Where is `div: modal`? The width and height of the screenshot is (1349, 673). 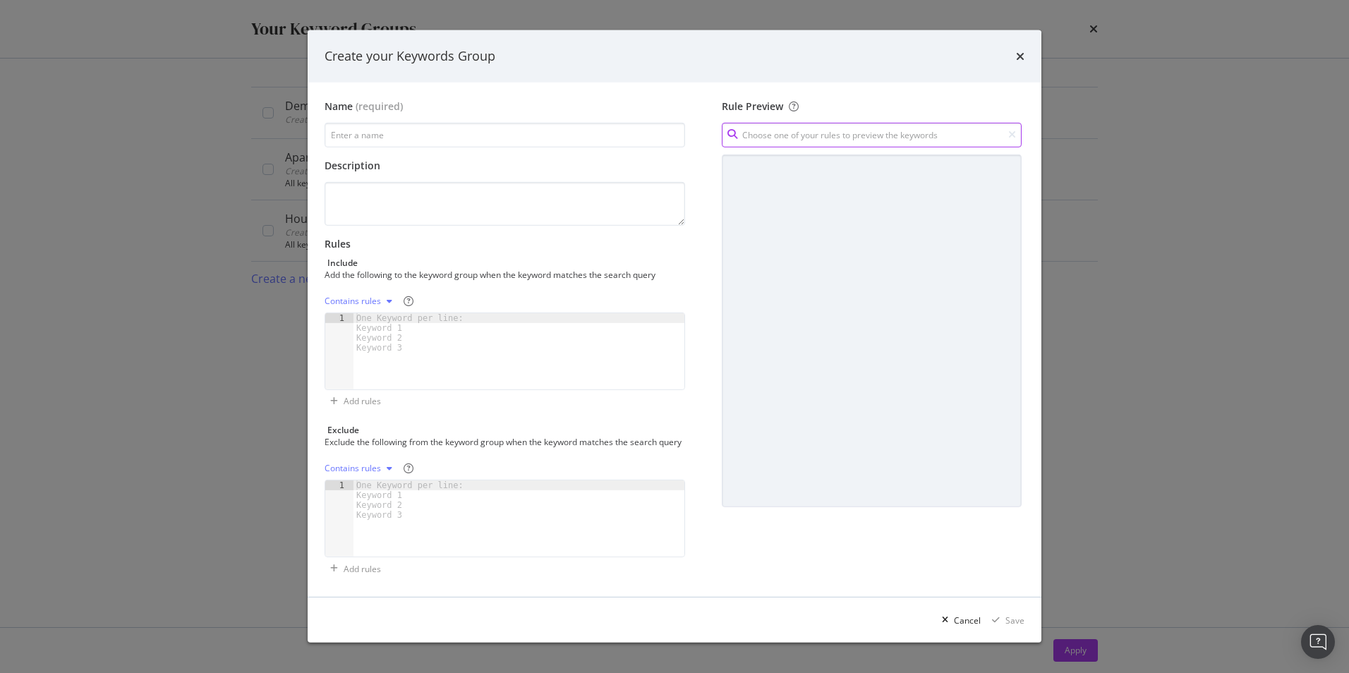 div: modal is located at coordinates (674, 337).